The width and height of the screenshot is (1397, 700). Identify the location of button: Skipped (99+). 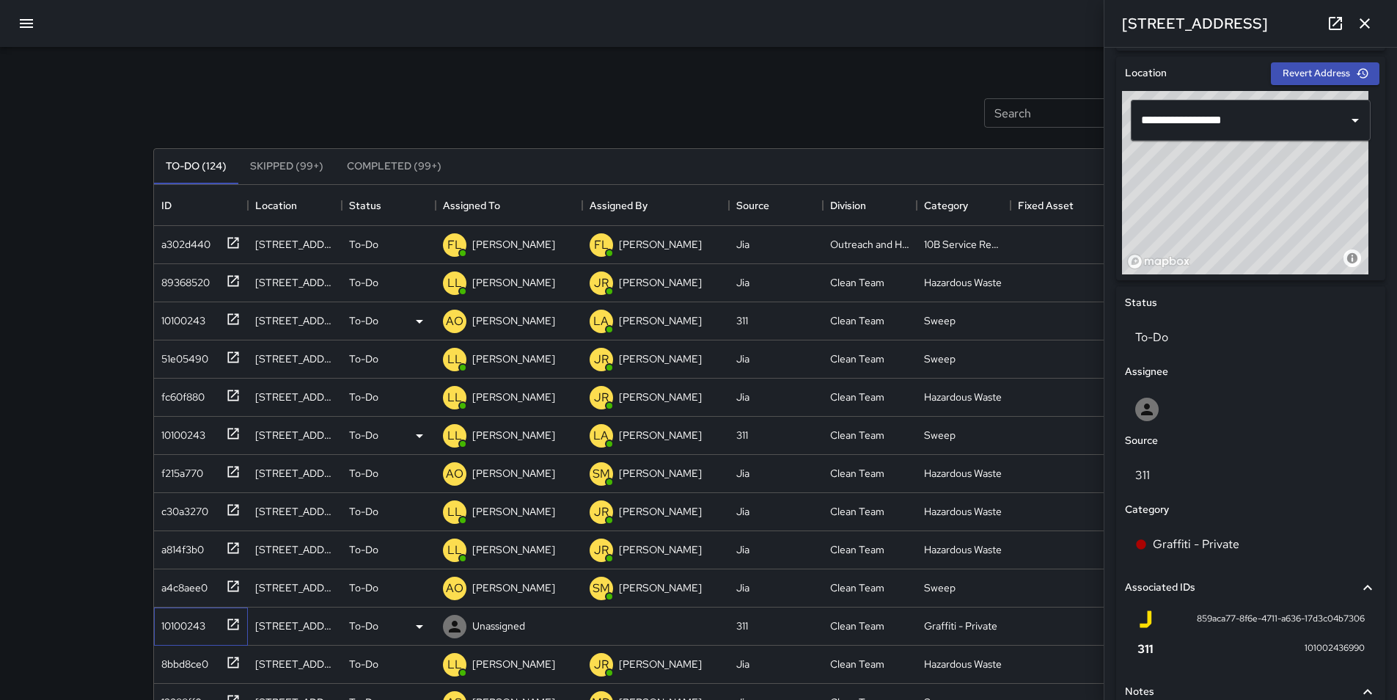
(287, 167).